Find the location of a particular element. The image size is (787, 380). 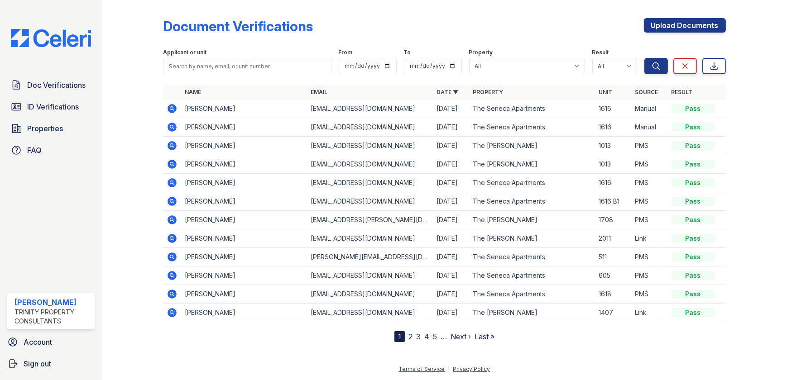

a: Privacy Policy is located at coordinates (471, 369).